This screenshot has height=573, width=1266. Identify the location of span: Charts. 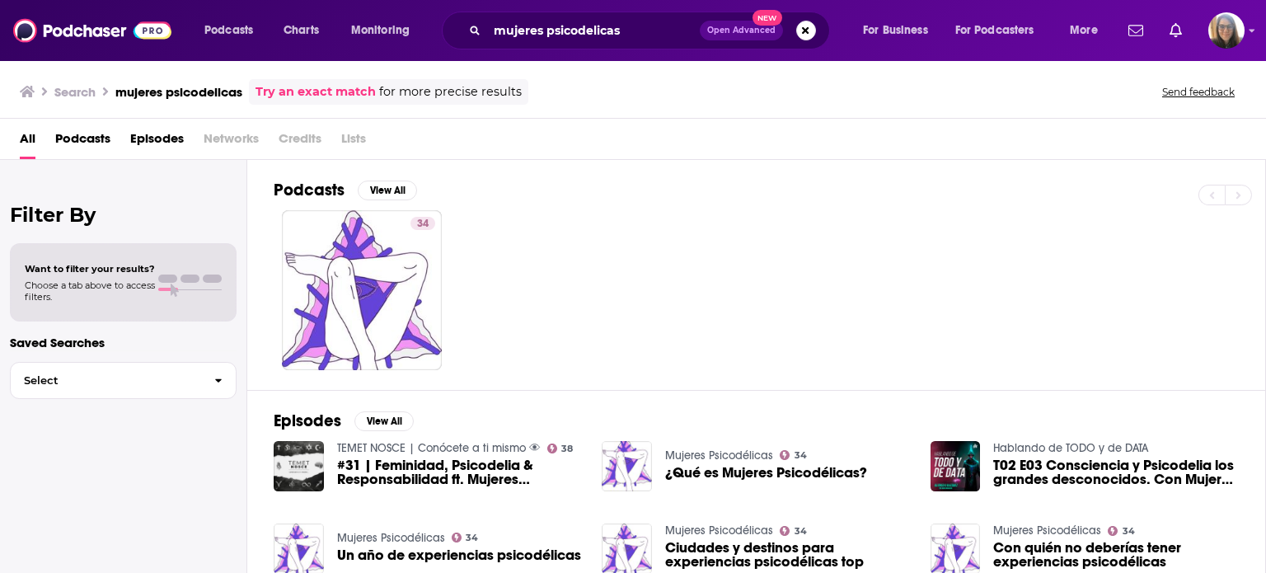
(301, 31).